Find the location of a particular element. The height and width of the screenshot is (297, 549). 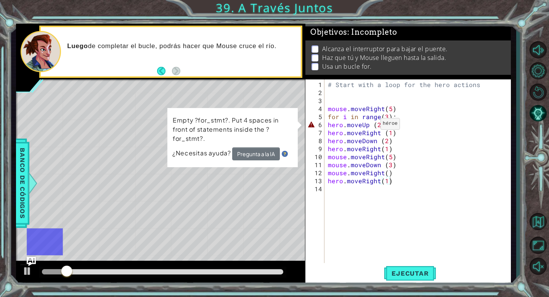

div: 2 is located at coordinates (316, 92).